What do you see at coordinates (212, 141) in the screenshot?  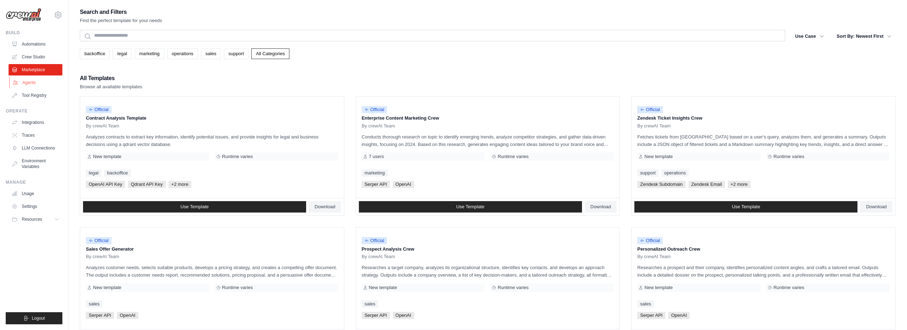 I see `p: Analyzes contracts to extract key information, identify potential issues, and provide insights fo...` at bounding box center [212, 141].